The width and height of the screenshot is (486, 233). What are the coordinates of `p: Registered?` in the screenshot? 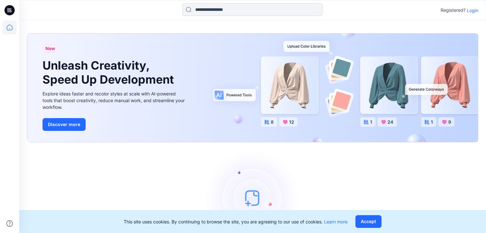 It's located at (453, 10).